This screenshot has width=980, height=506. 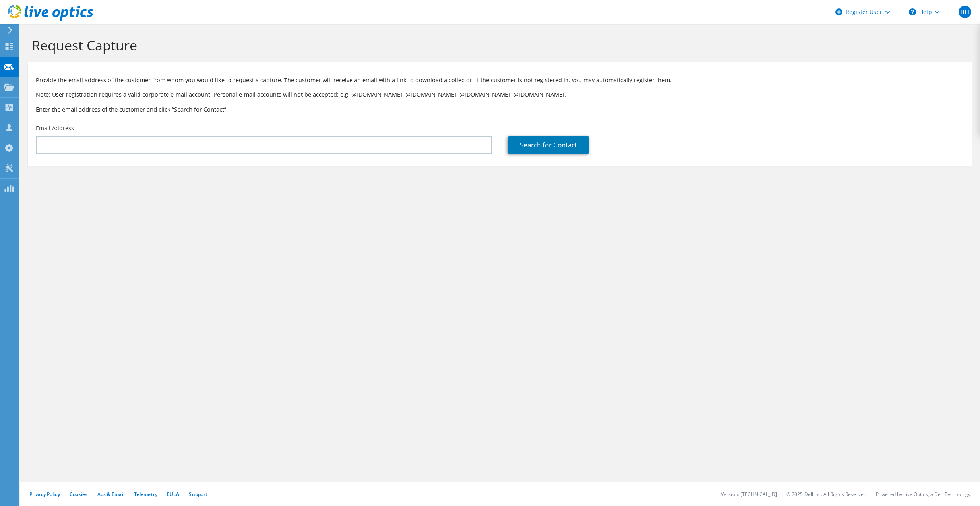 What do you see at coordinates (145, 494) in the screenshot?
I see `a: Telemetry` at bounding box center [145, 494].